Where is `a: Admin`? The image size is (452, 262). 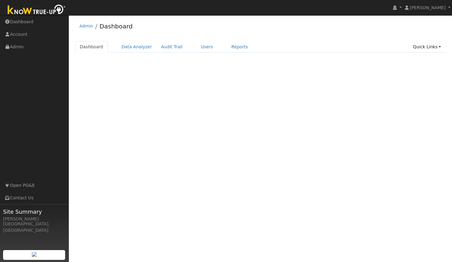 a: Admin is located at coordinates (86, 26).